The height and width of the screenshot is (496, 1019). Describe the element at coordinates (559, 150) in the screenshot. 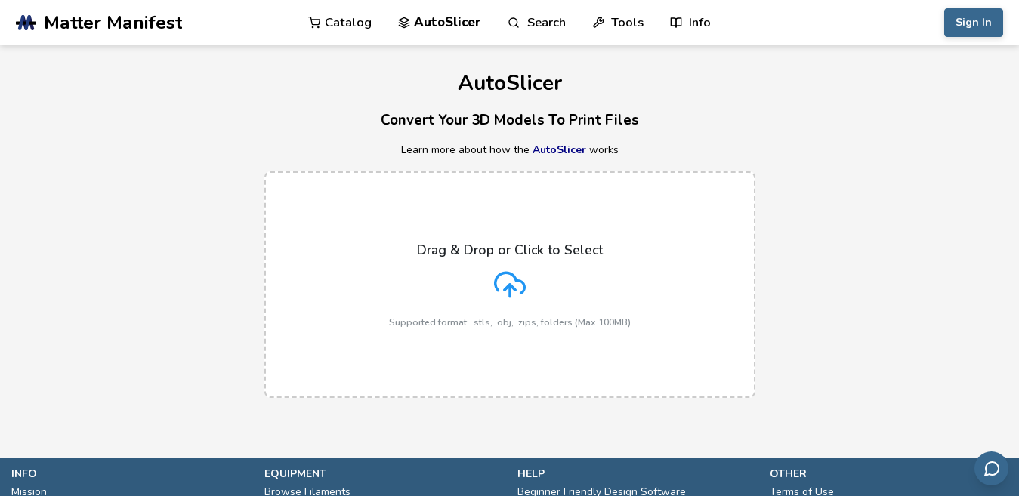

I see `a: AutoSlicer` at that location.